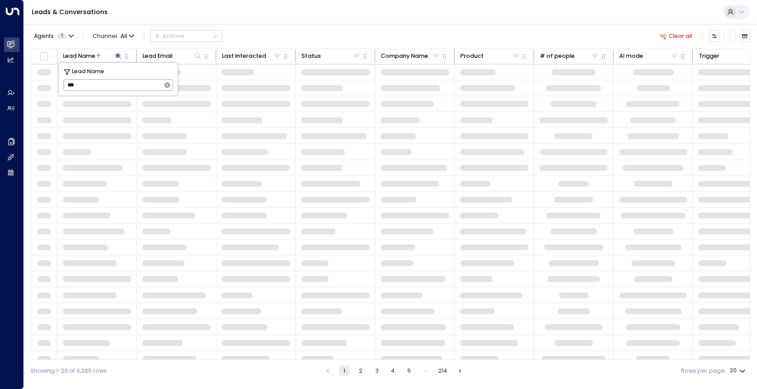 The width and height of the screenshot is (757, 389). What do you see at coordinates (676, 36) in the screenshot?
I see `button: Clear all` at bounding box center [676, 36].